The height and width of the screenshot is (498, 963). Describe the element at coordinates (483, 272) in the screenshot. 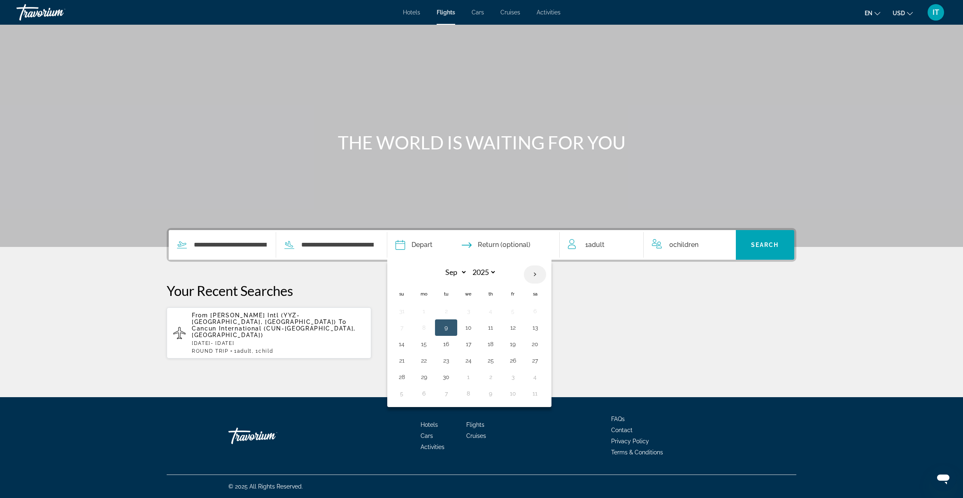

I see `select: Select year` at that location.